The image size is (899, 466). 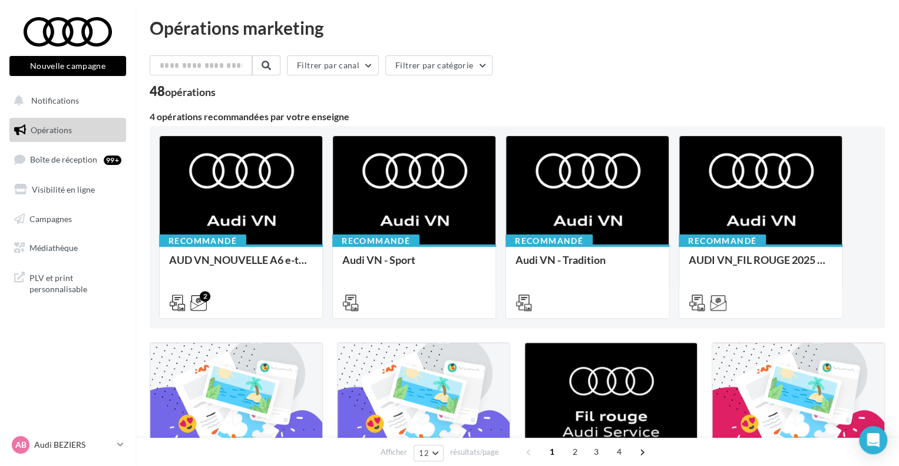 What do you see at coordinates (552, 452) in the screenshot?
I see `span: 1` at bounding box center [552, 452].